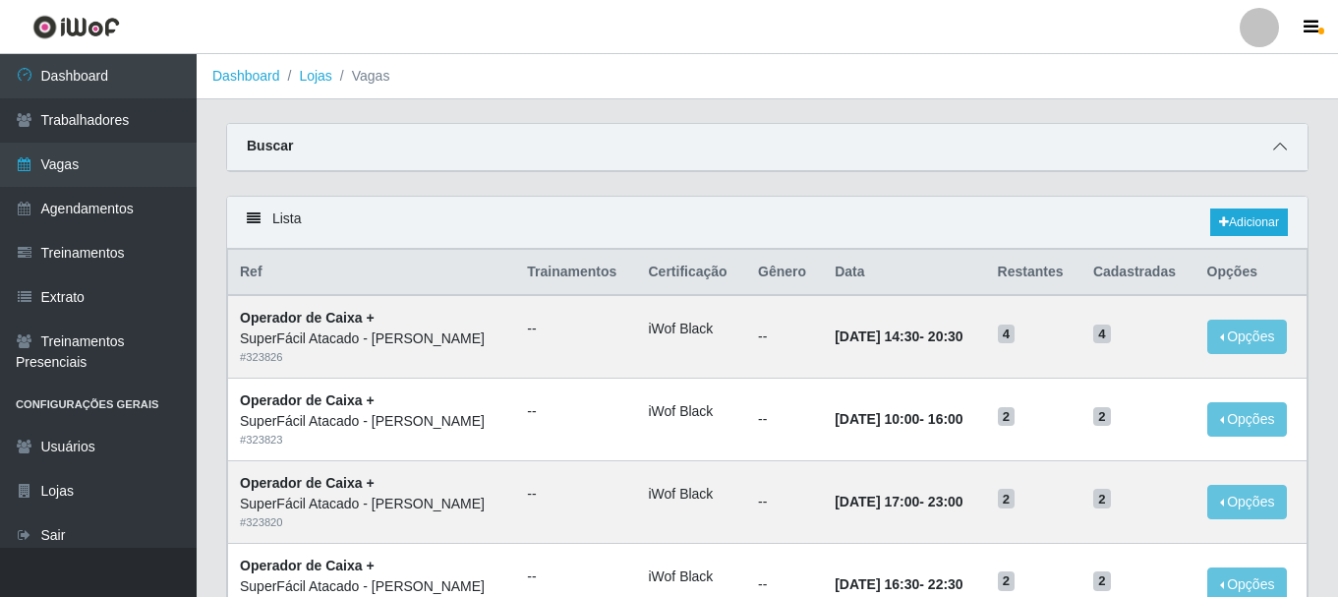 The image size is (1338, 597). Describe the element at coordinates (904, 272) in the screenshot. I see `th: Data` at that location.